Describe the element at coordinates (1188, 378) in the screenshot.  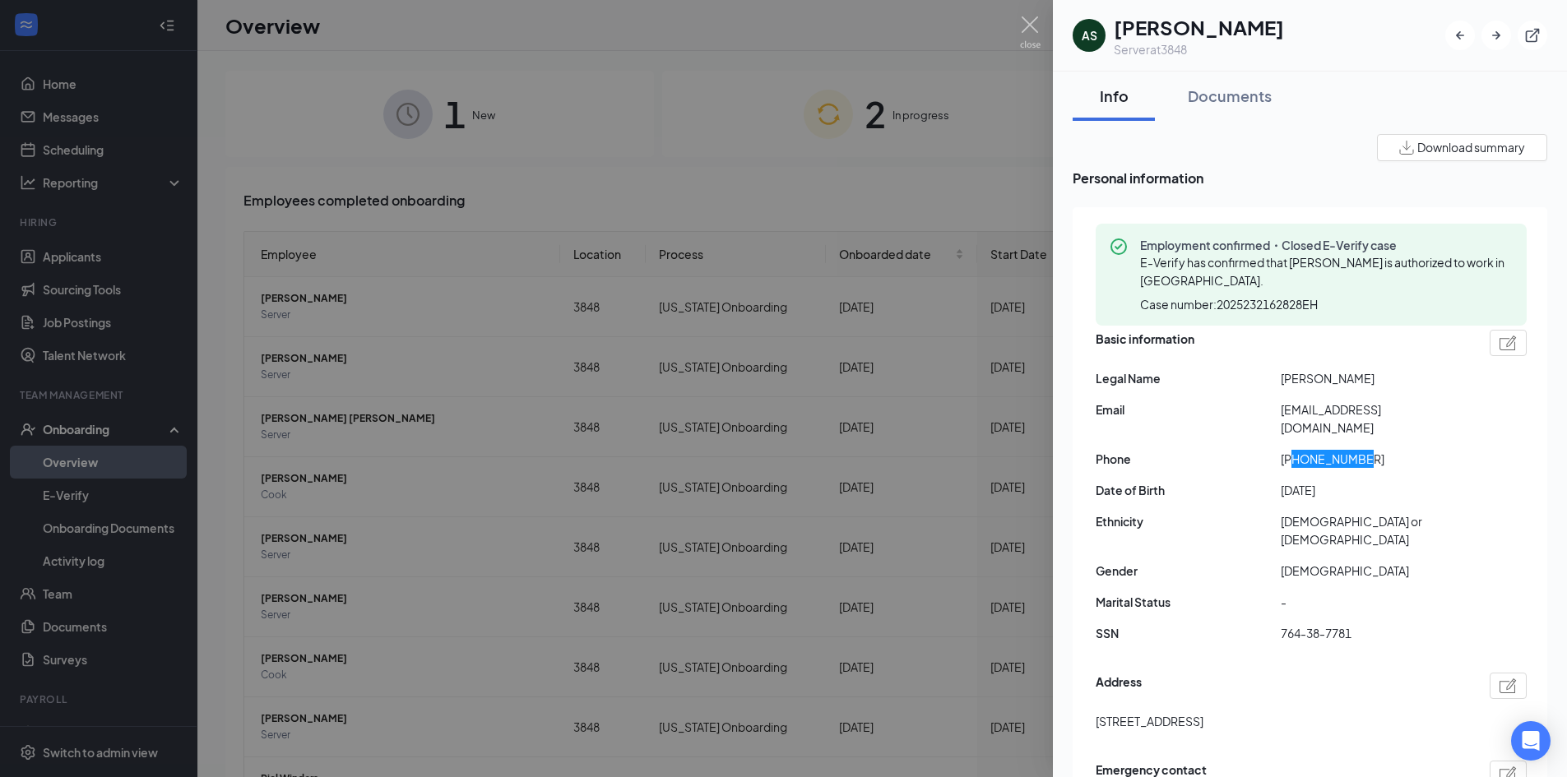
I see `span: Legal Name` at that location.